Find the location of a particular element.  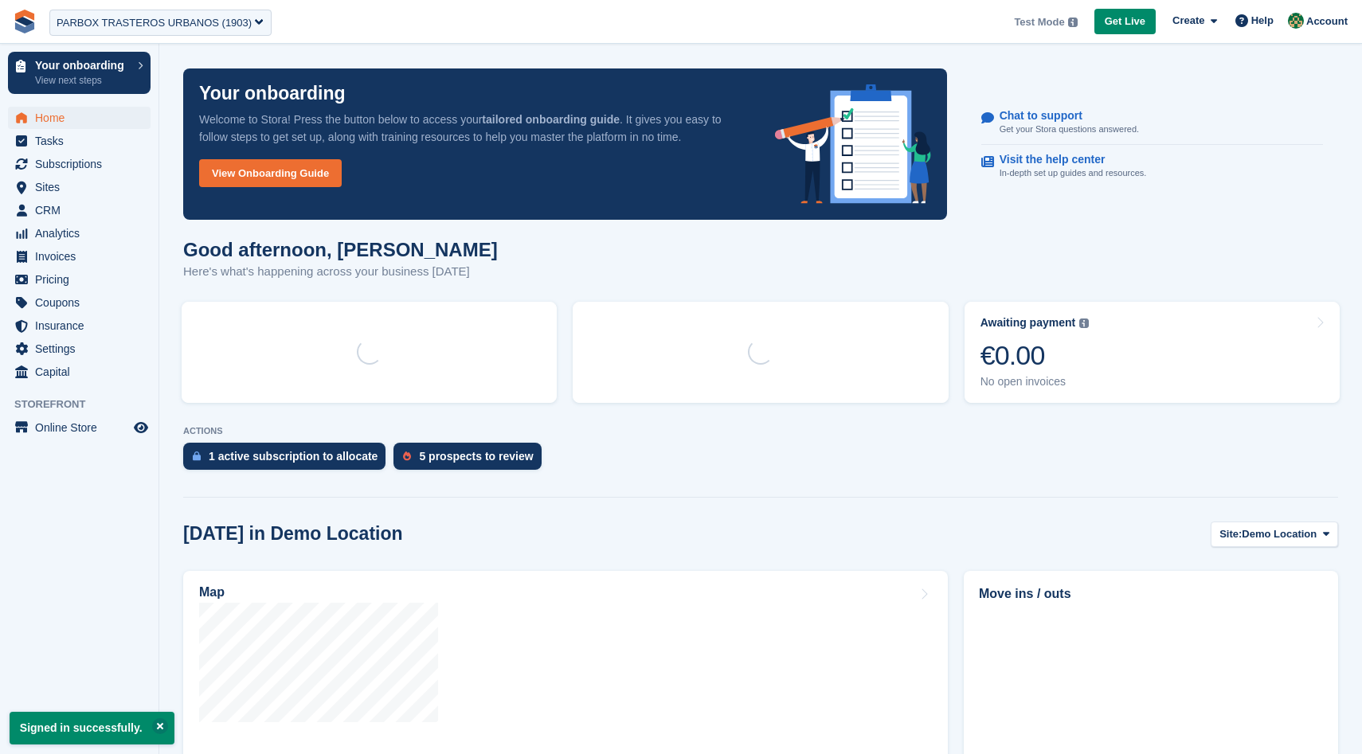

a: Your onboarding View next steps is located at coordinates (79, 72).